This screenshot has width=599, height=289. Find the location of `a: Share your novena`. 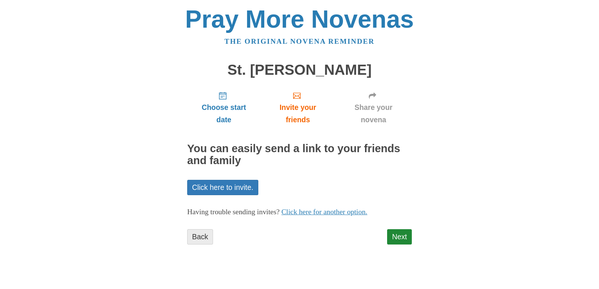

a: Share your novena is located at coordinates (373, 107).